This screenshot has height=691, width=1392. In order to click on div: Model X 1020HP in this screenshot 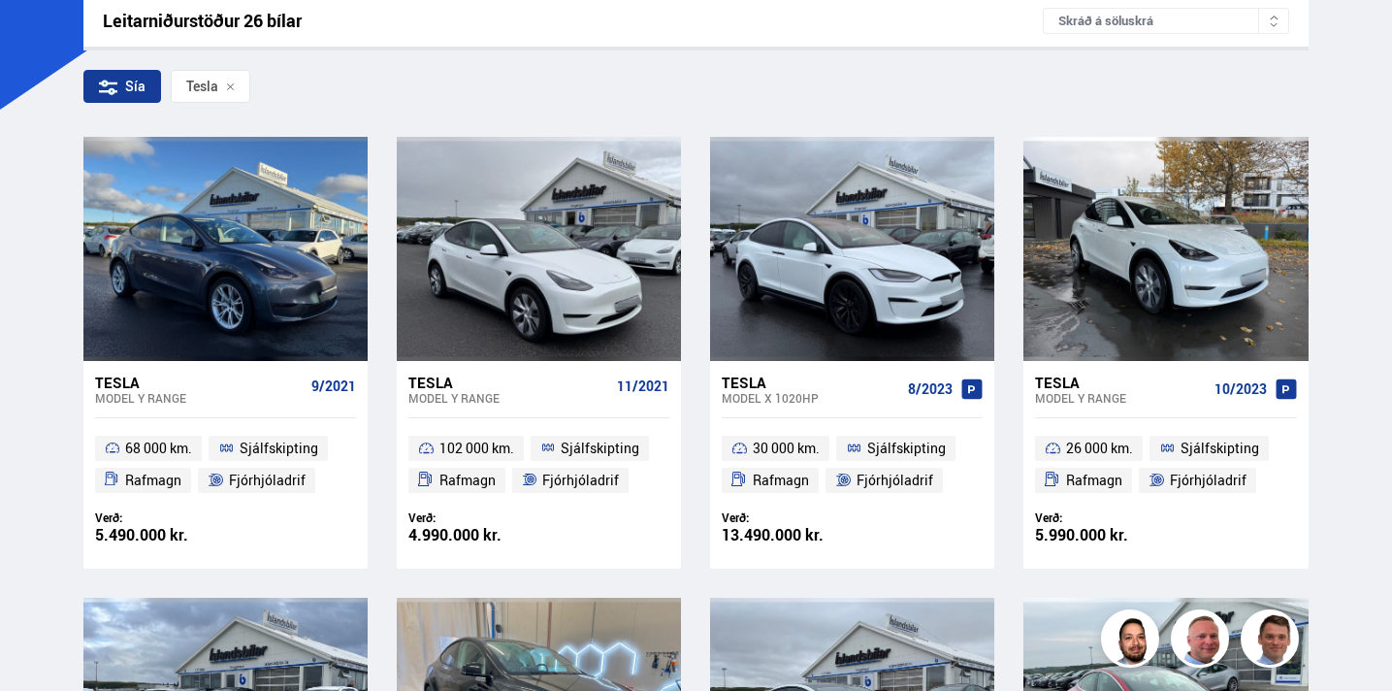, I will do `click(811, 398)`.